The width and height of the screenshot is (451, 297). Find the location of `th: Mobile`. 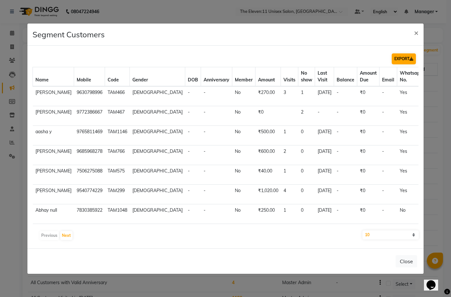

th: Mobile is located at coordinates (90, 77).